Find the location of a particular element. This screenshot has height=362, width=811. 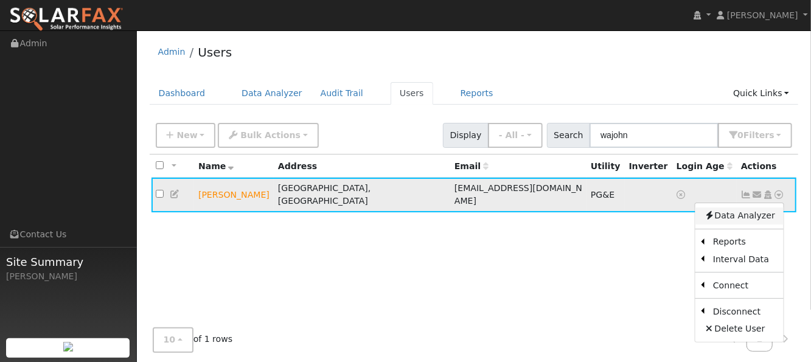

div: Inverter is located at coordinates (648, 166).